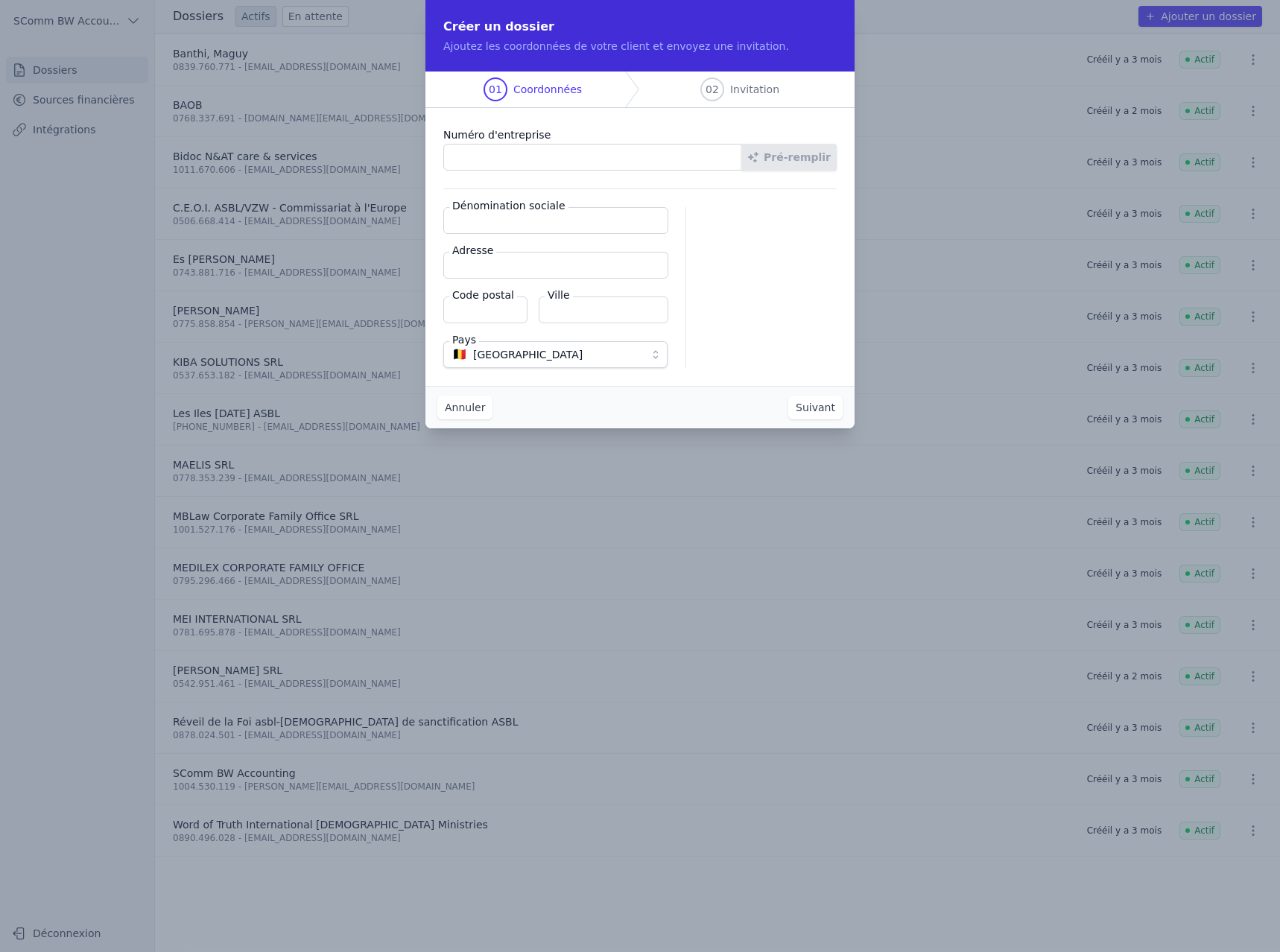  Describe the element at coordinates (496, 89) in the screenshot. I see `span: 01` at that location.